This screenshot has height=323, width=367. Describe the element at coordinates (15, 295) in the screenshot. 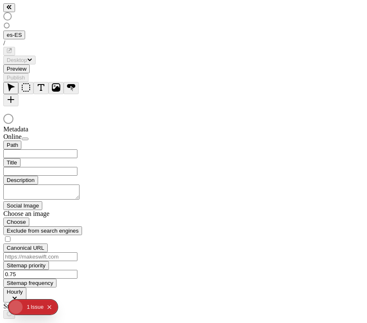

I see `button: Hourly` at that location.